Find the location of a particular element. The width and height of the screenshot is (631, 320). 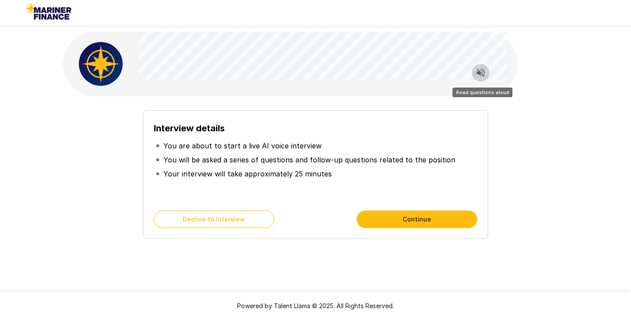

button: Read questions aloud is located at coordinates (481, 73).